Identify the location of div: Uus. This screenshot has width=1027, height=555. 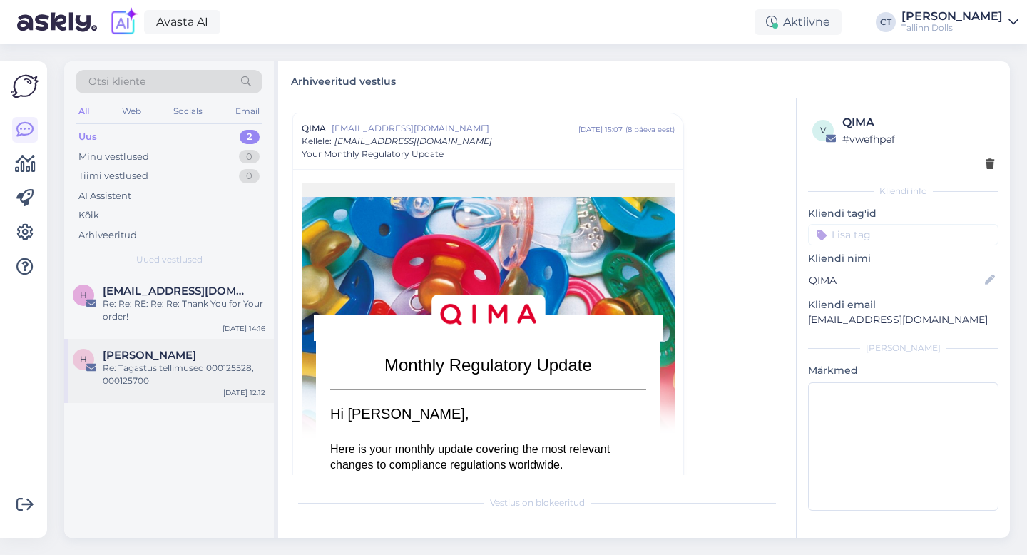
(88, 137).